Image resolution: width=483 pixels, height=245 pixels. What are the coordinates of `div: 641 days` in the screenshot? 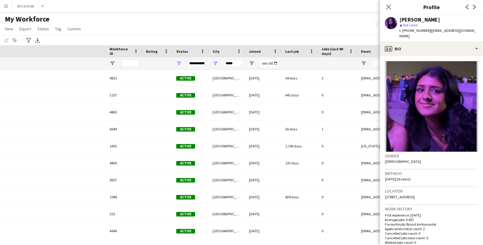 It's located at (300, 95).